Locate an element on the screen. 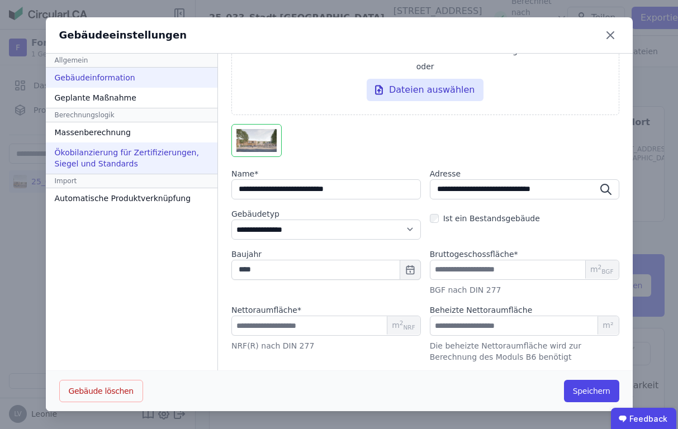 Image resolution: width=678 pixels, height=429 pixels. label: Adresse is located at coordinates (524, 174).